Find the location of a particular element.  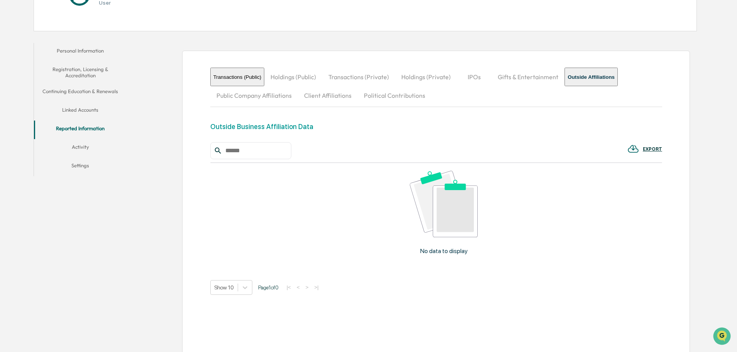

button: Linked Accounts is located at coordinates (80, 111).